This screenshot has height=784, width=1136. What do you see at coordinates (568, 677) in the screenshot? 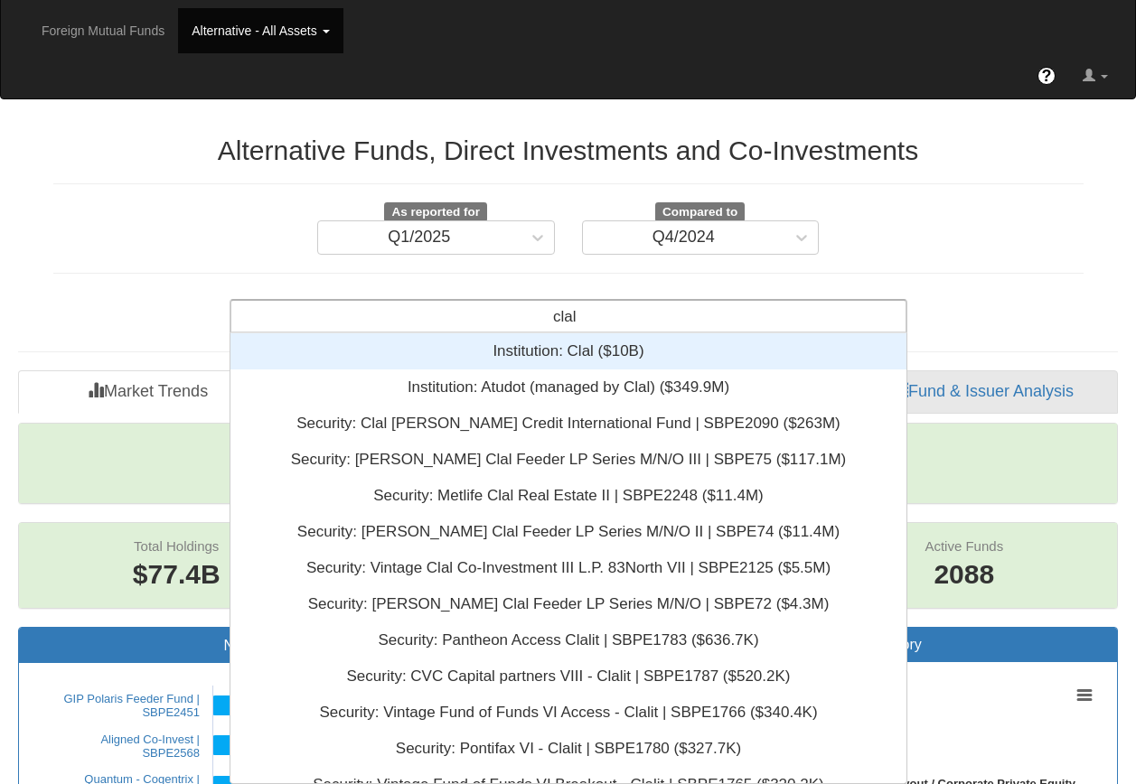
I see `div: Security: ‎CVC Capital partners VIII - Clalit | SBPE1787 ‎($520.2K)‏` at bounding box center [568, 677].